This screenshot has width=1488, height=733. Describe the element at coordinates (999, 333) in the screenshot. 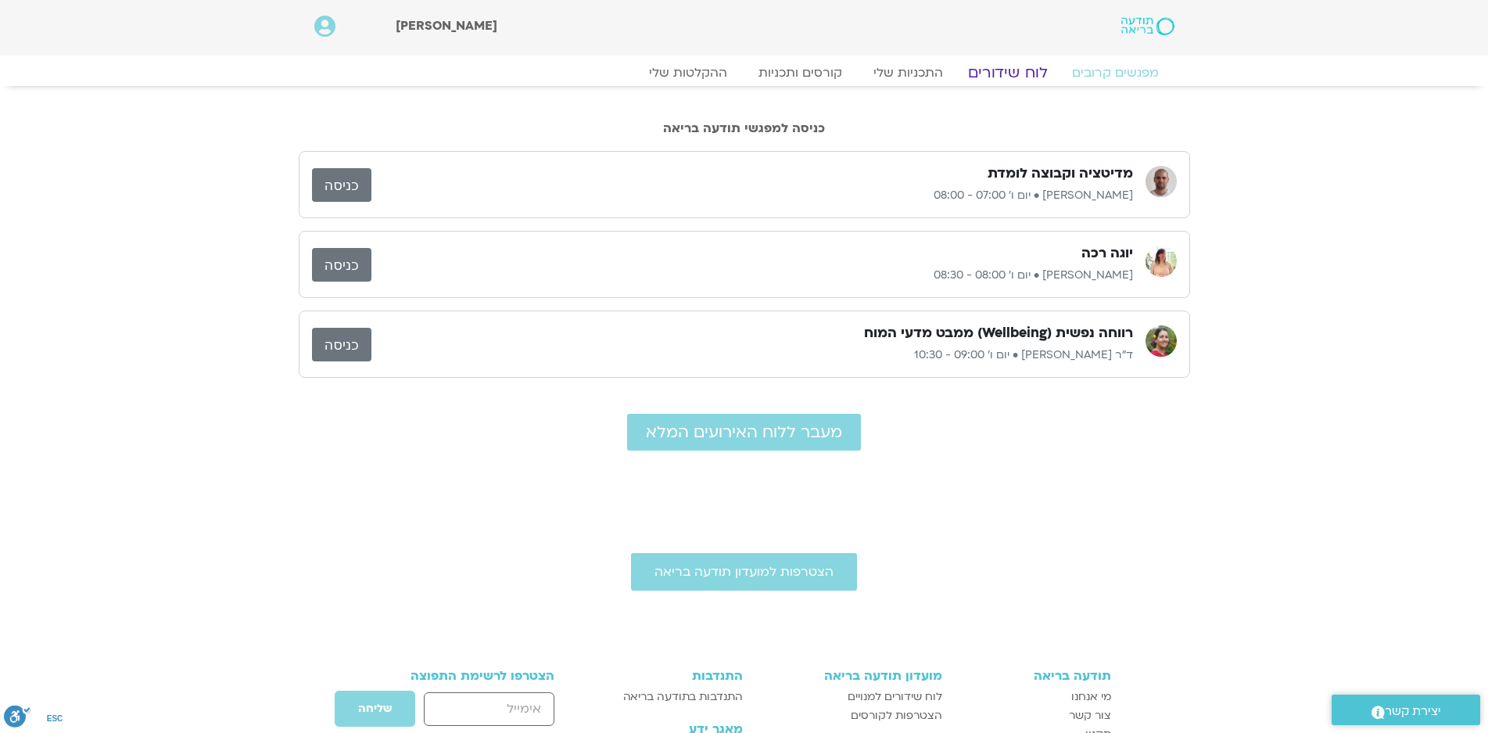

I see `h3: רווחה נפשית (Wellbeing) ממבט מדעי המוח` at that location.